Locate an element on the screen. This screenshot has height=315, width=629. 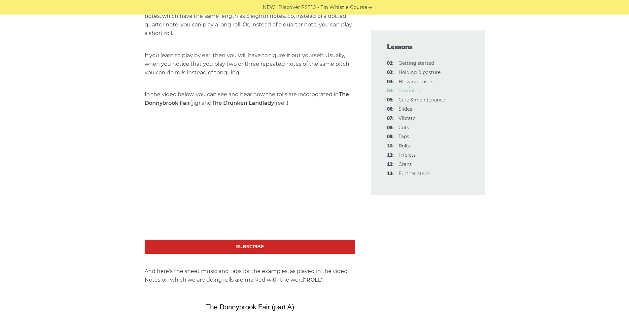
a: 11:Triplets is located at coordinates (407, 155).